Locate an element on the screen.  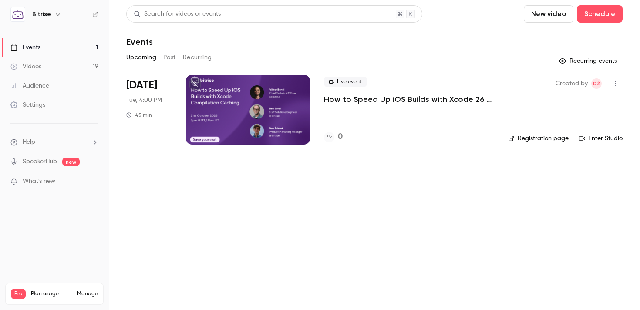
div: Events is located at coordinates (25, 47).